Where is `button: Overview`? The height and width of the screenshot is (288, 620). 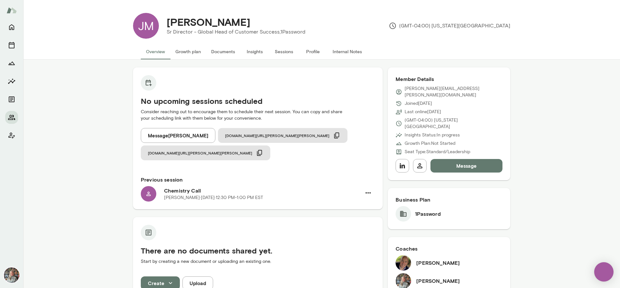 button: Overview is located at coordinates (155, 52).